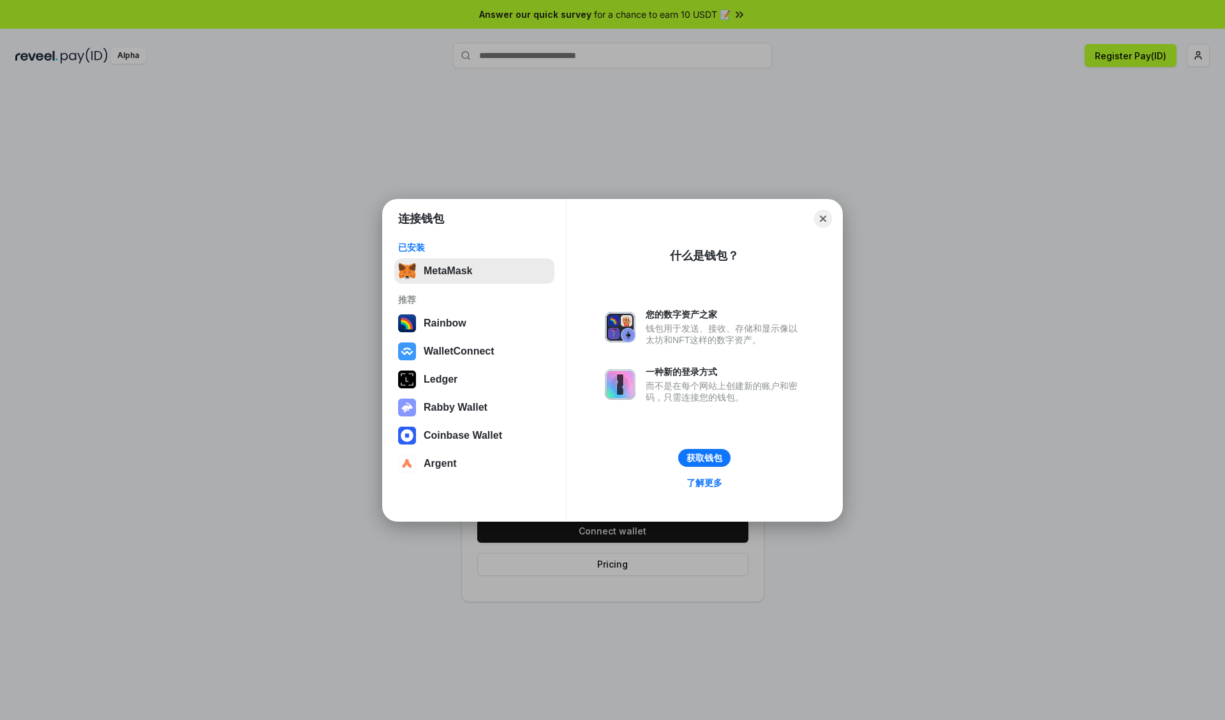  I want to click on img: svg+xml,%3Csvg%20width%3D%22120%22%20height%3D%22120%22%20viewBox%3D%220%200%20120%20120%22%20fil..., so click(407, 324).